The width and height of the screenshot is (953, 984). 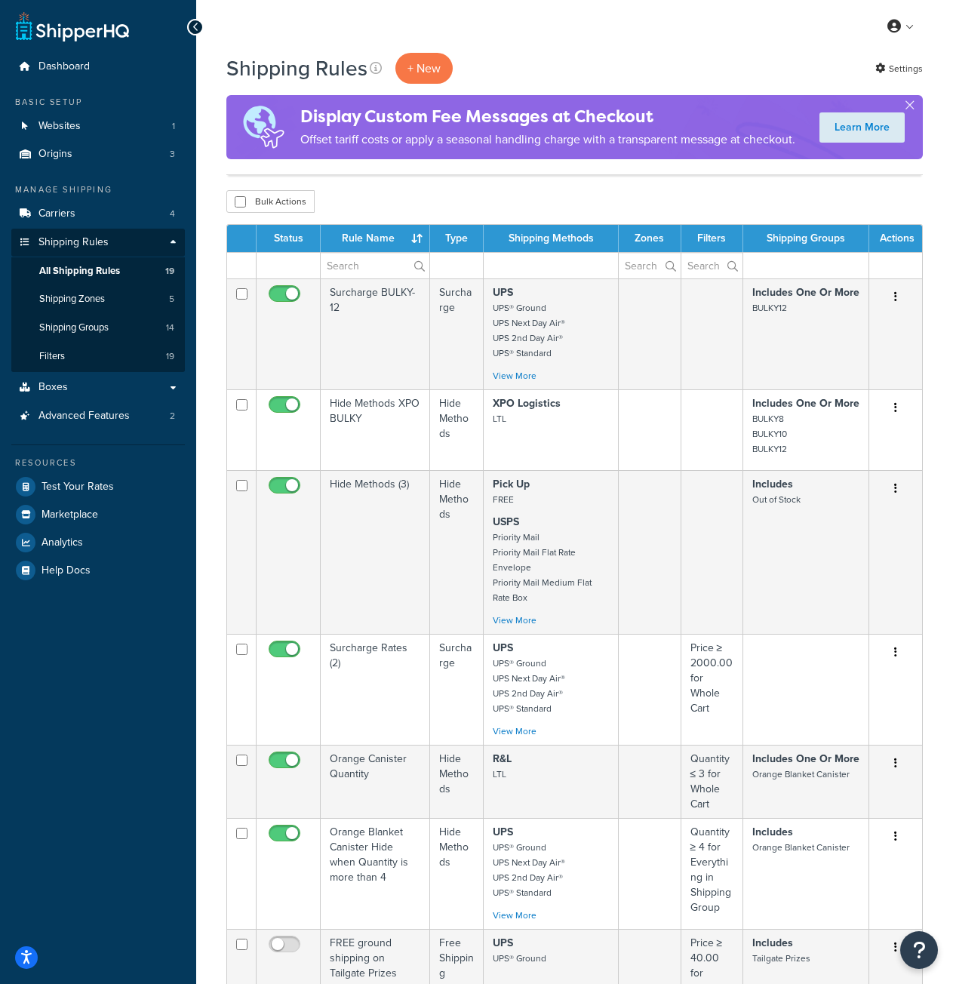 I want to click on a: Test Your Rates, so click(x=98, y=486).